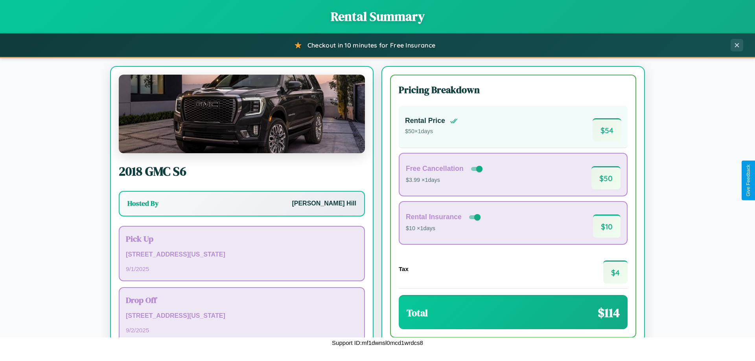  I want to click on h3: Hosted By, so click(143, 204).